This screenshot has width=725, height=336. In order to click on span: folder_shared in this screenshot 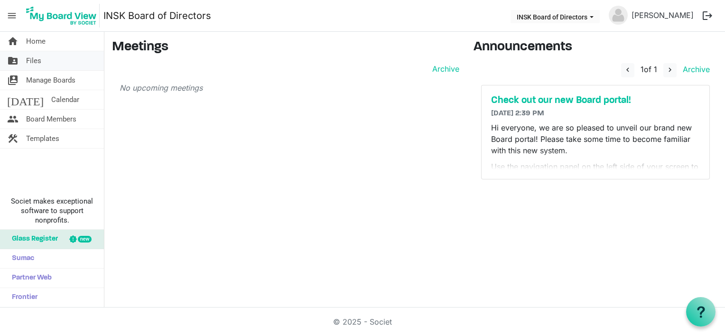, I will do `click(13, 61)`.